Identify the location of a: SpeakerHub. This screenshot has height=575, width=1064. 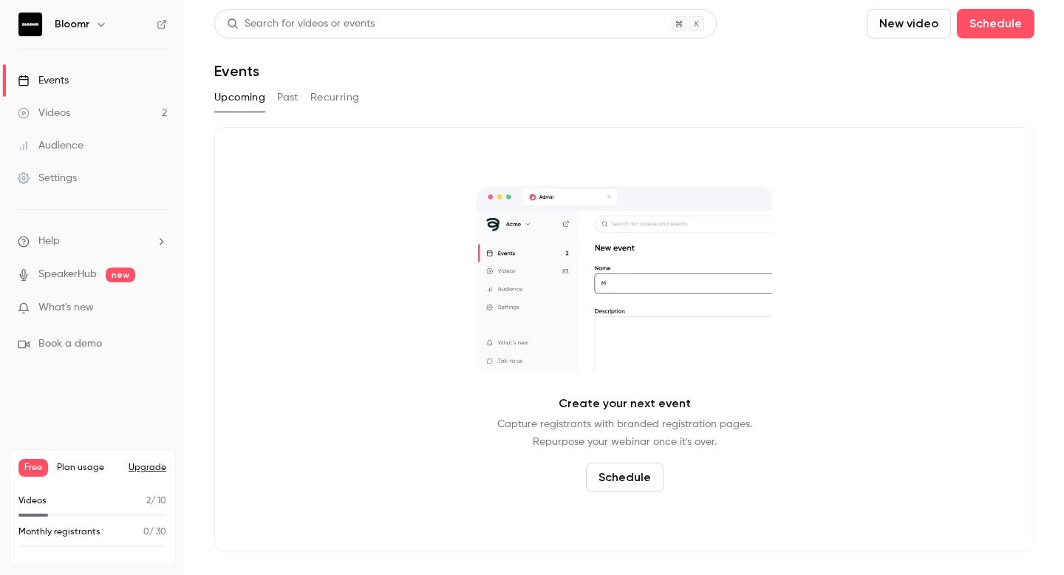
(67, 274).